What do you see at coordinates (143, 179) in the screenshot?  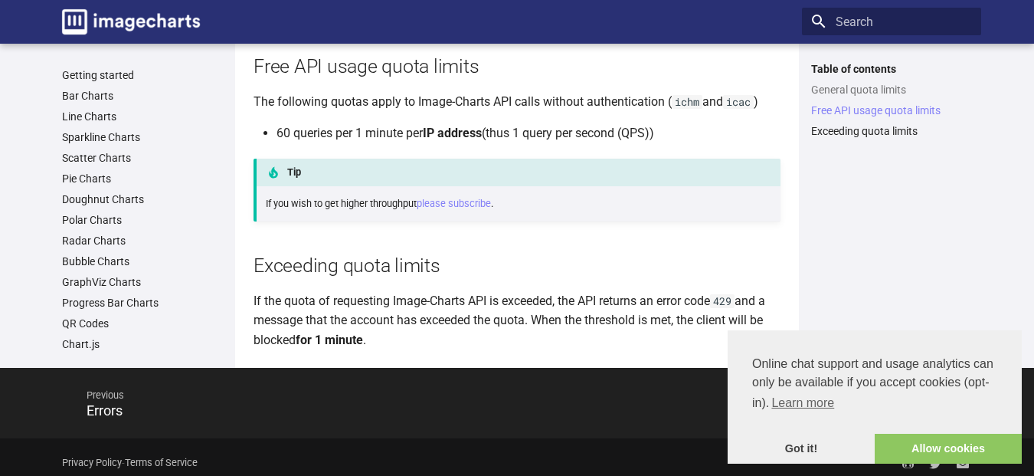 I see `a: Pie Charts` at bounding box center [143, 179].